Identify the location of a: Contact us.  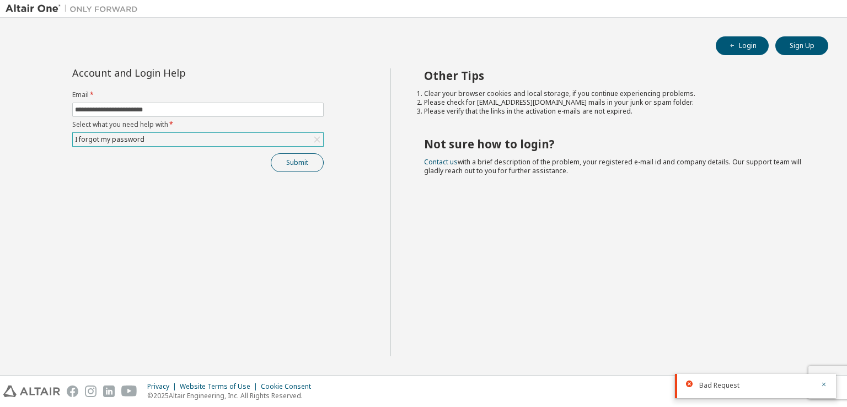
(441, 162).